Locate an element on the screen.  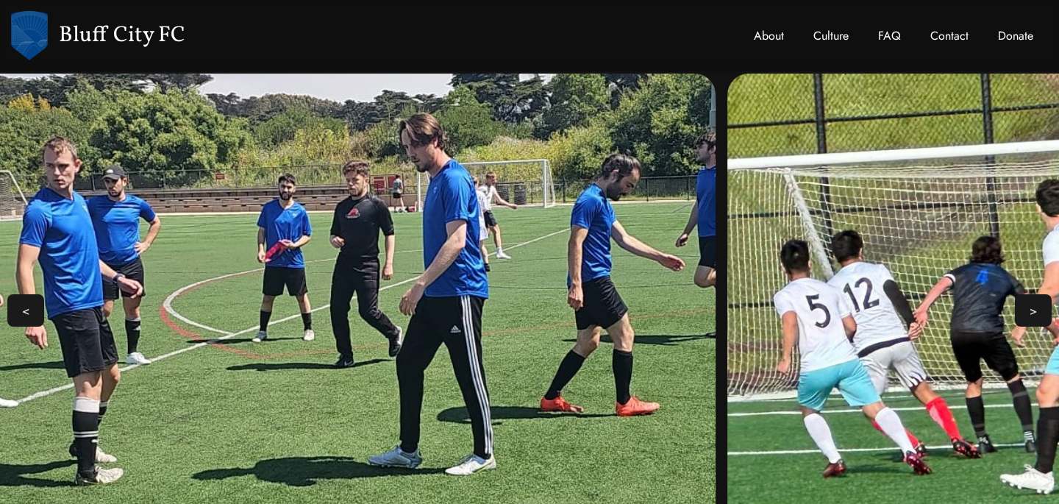
a: Donate is located at coordinates (1016, 36).